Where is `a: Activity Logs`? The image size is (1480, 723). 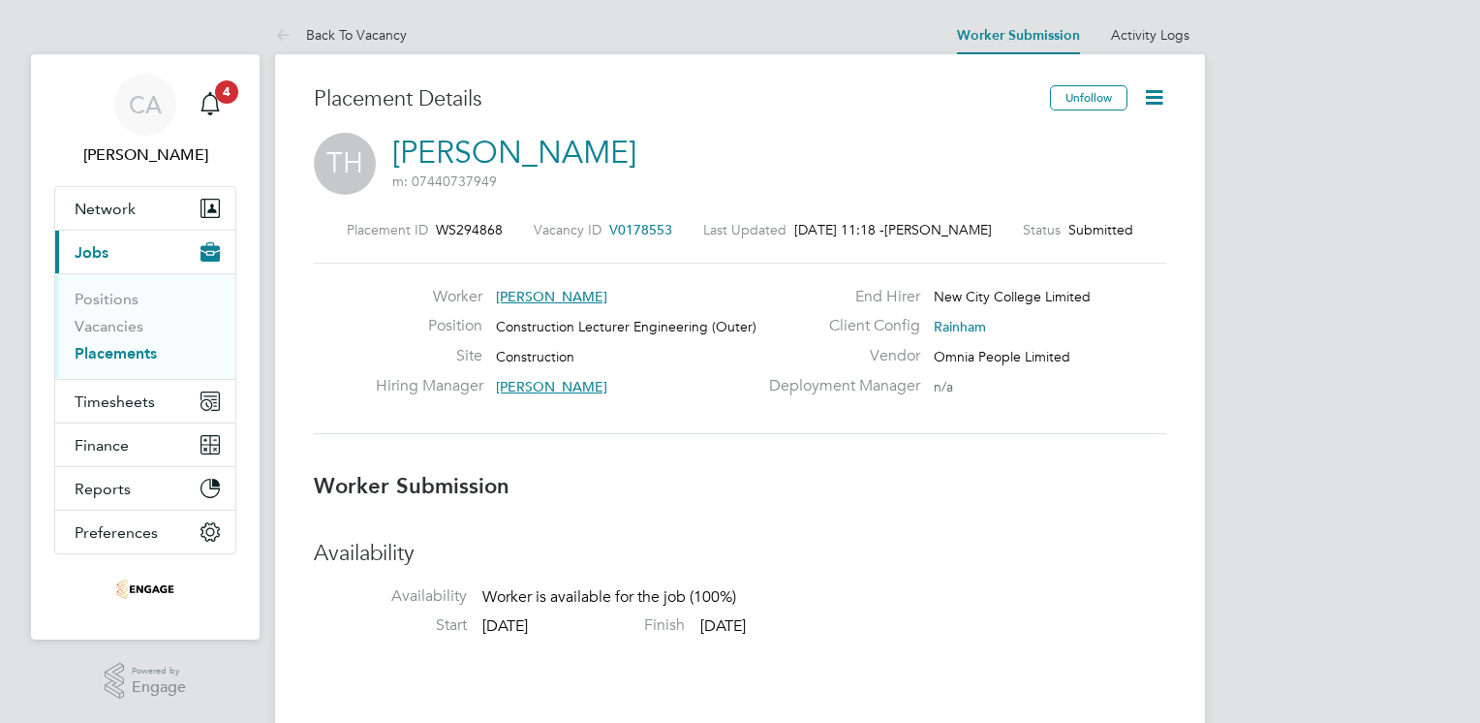
a: Activity Logs is located at coordinates (1150, 35).